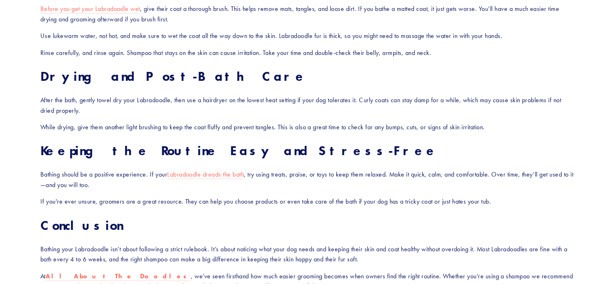  Describe the element at coordinates (118, 276) in the screenshot. I see `strong: All About The Doodles` at that location.